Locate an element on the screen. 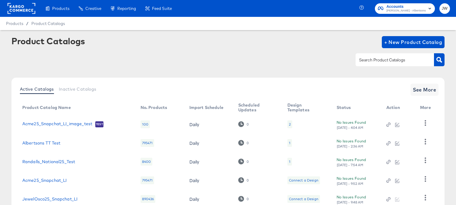 The width and height of the screenshot is (456, 205). div: No. Products is located at coordinates (154, 108).